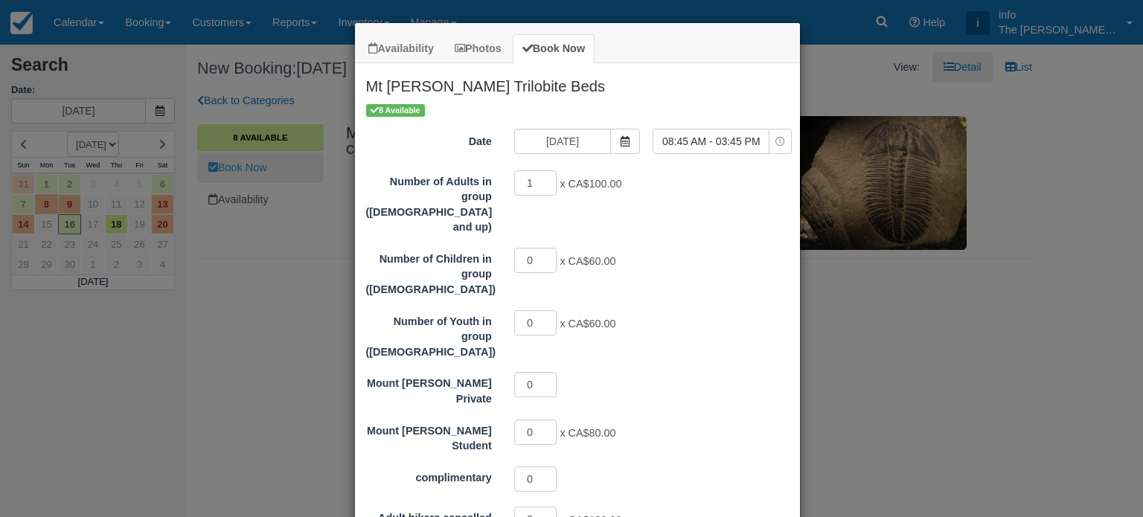 This screenshot has height=517, width=1143. What do you see at coordinates (428, 272) in the screenshot?
I see `label: Number of Children in group (6 - 12 years old)` at bounding box center [428, 272].